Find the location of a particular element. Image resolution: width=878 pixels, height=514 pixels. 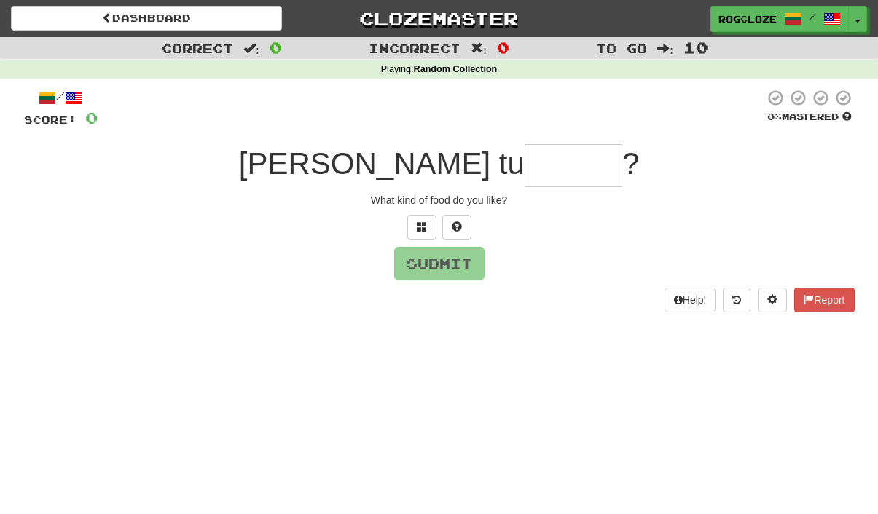

span: To go is located at coordinates (621, 48).